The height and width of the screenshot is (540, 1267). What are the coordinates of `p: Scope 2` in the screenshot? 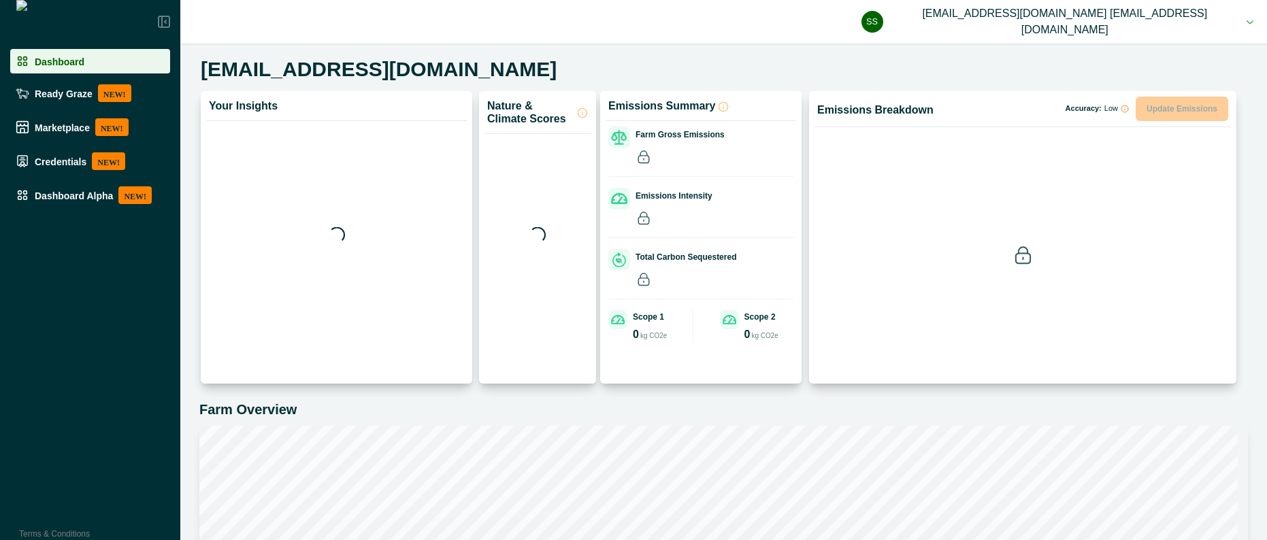 It's located at (760, 317).